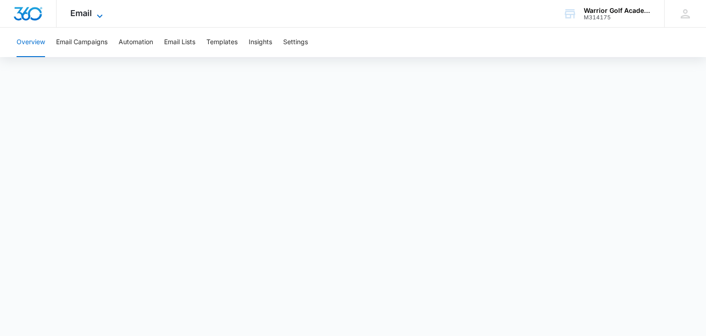  I want to click on div: account id, so click(617, 17).